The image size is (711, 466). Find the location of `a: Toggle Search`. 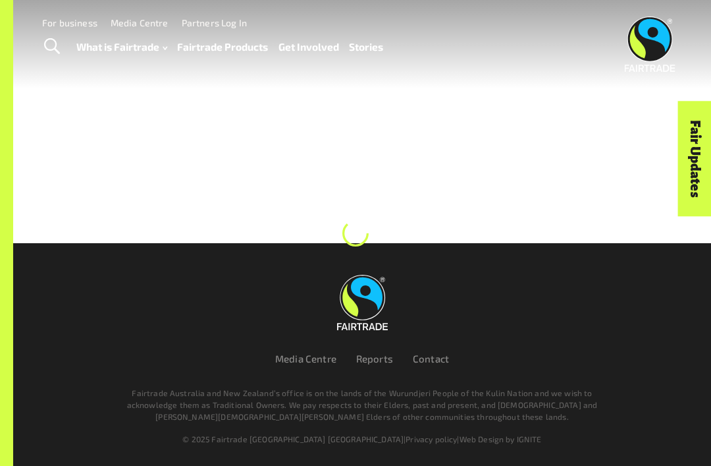

a: Toggle Search is located at coordinates (51, 47).